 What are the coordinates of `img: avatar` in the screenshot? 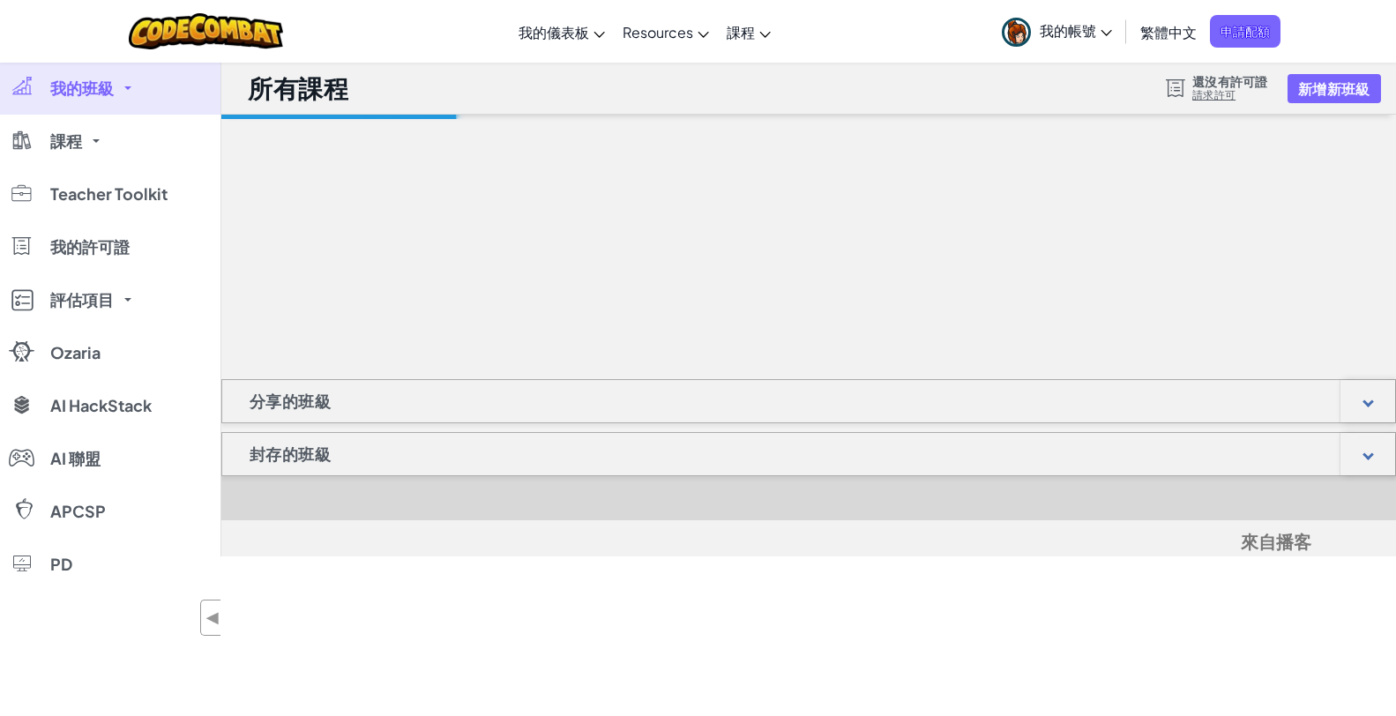 It's located at (1016, 32).